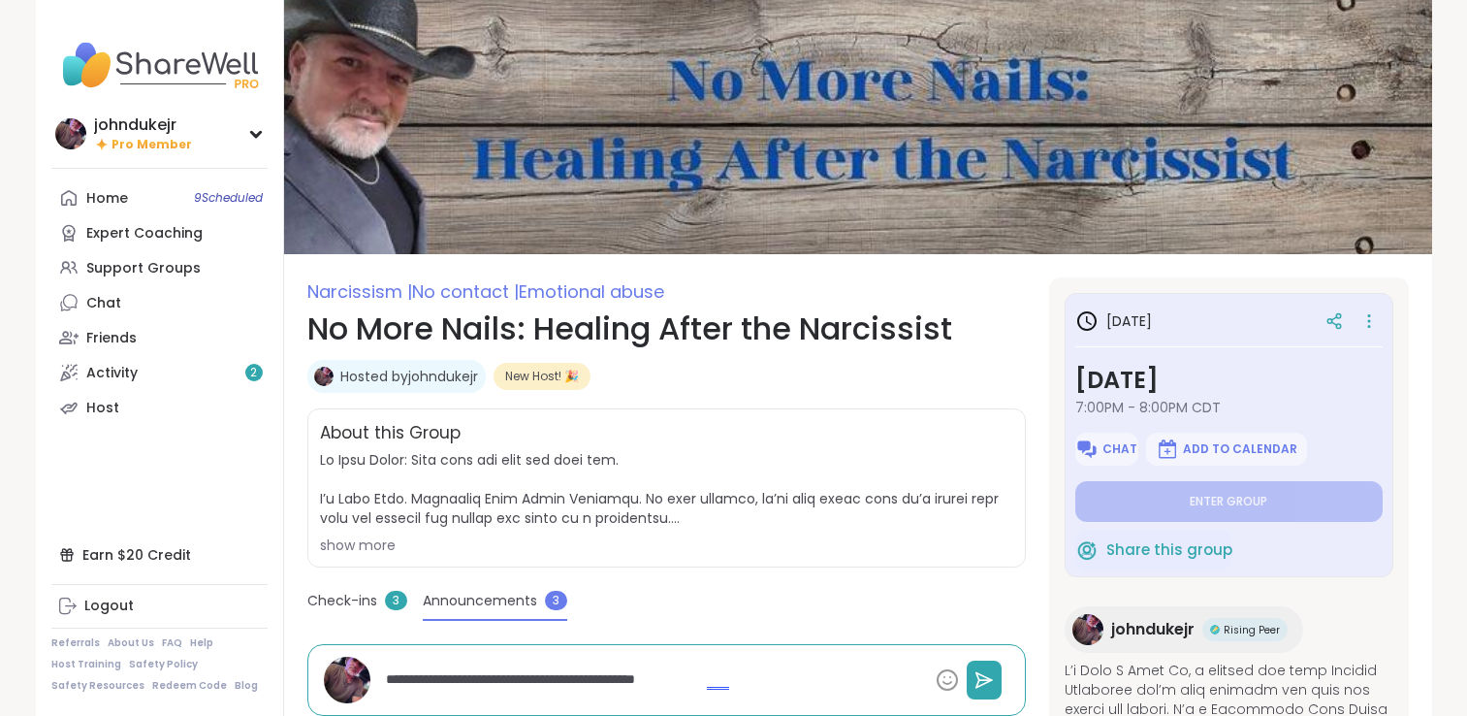 This screenshot has height=716, width=1467. Describe the element at coordinates (86, 664) in the screenshot. I see `a: Host Training` at that location.